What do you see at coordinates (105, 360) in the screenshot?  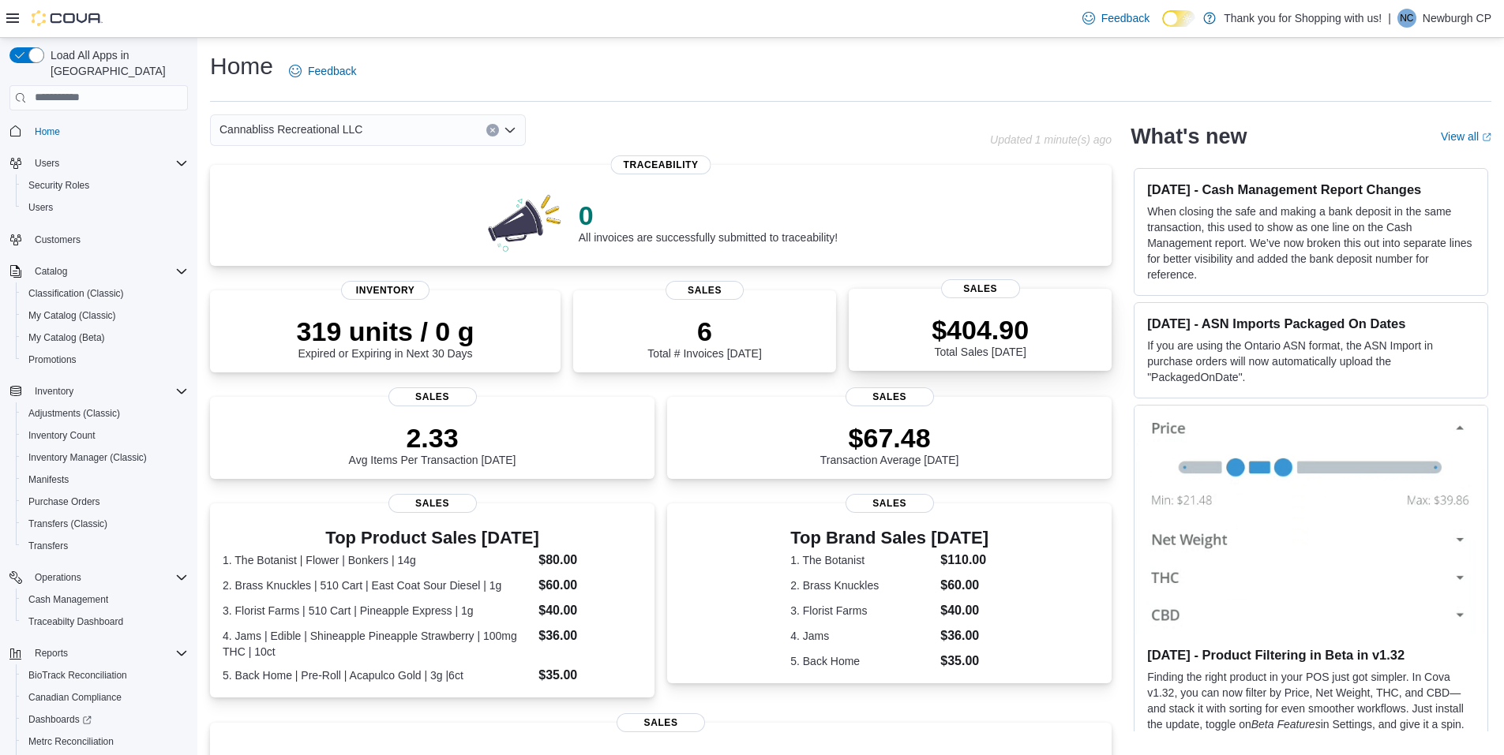 I see `span: Promotions` at bounding box center [105, 360].